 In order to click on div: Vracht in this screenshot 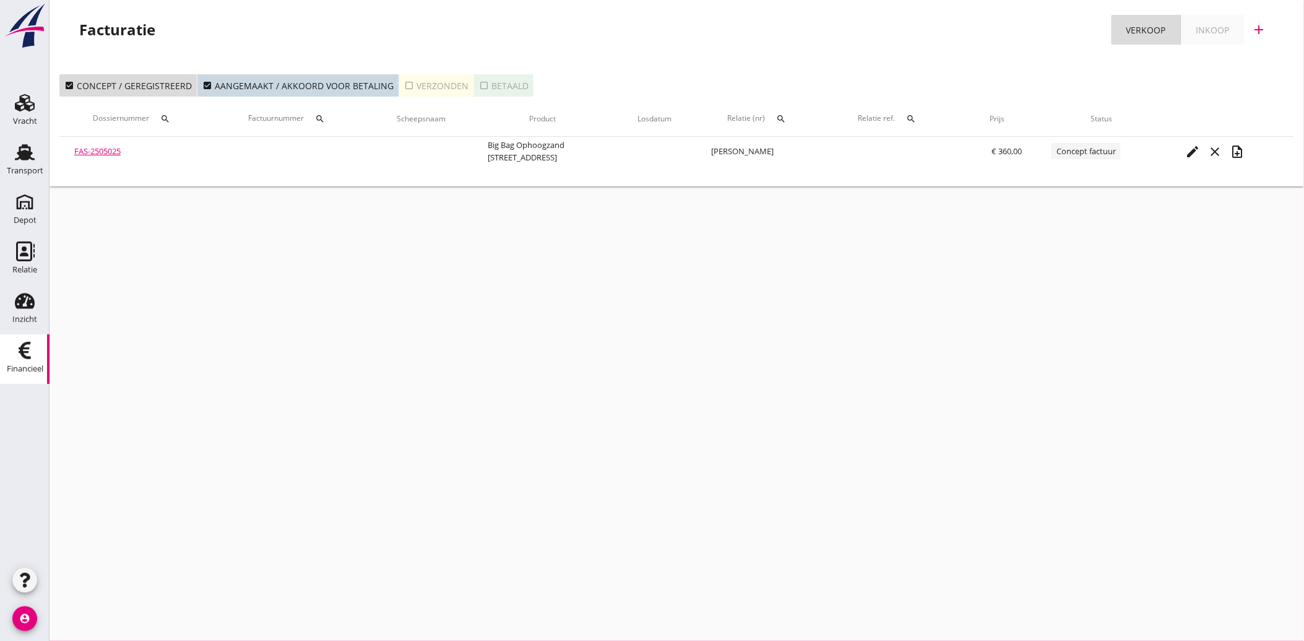, I will do `click(25, 121)`.